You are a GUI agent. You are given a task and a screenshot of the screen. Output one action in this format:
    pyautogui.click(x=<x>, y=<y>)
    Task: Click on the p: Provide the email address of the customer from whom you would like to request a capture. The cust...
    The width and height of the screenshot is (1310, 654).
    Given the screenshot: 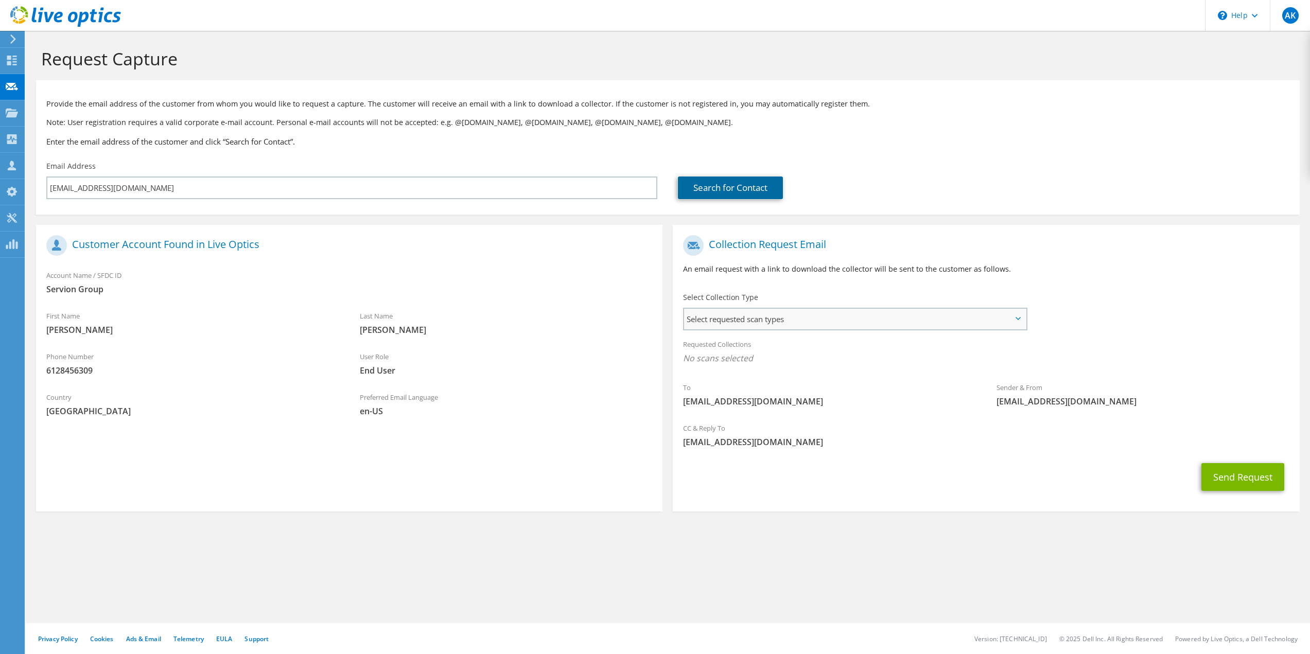 What is the action you would take?
    pyautogui.click(x=668, y=104)
    